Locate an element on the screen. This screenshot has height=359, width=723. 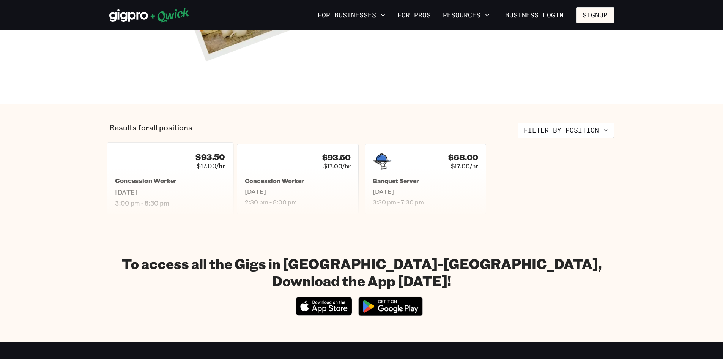
span: 2:30 pm - 8:00 pm is located at coordinates (298, 202).